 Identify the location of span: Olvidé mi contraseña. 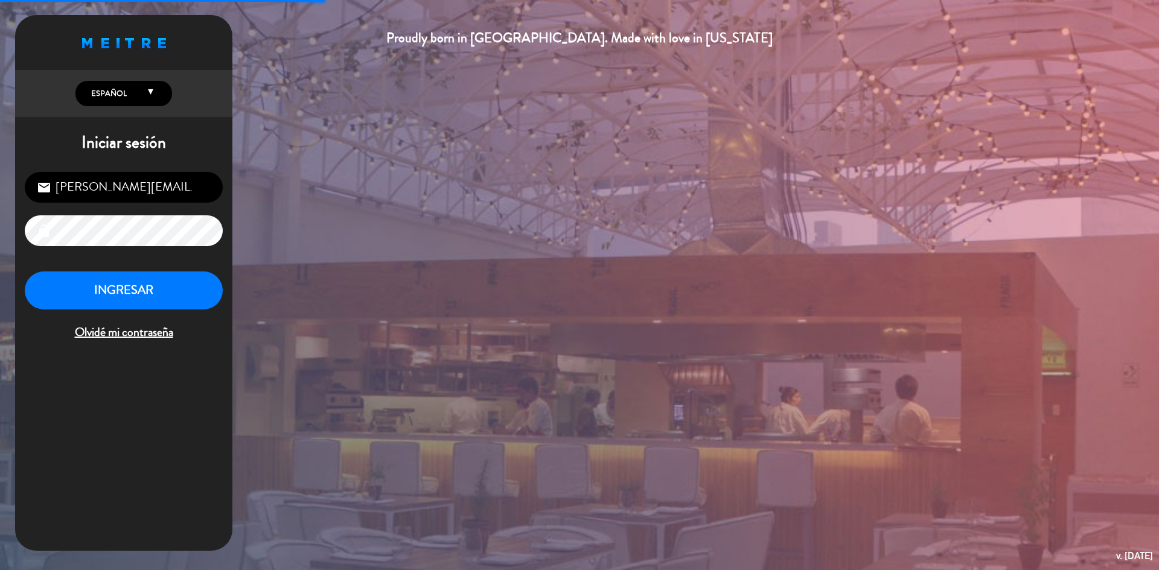
(124, 333).